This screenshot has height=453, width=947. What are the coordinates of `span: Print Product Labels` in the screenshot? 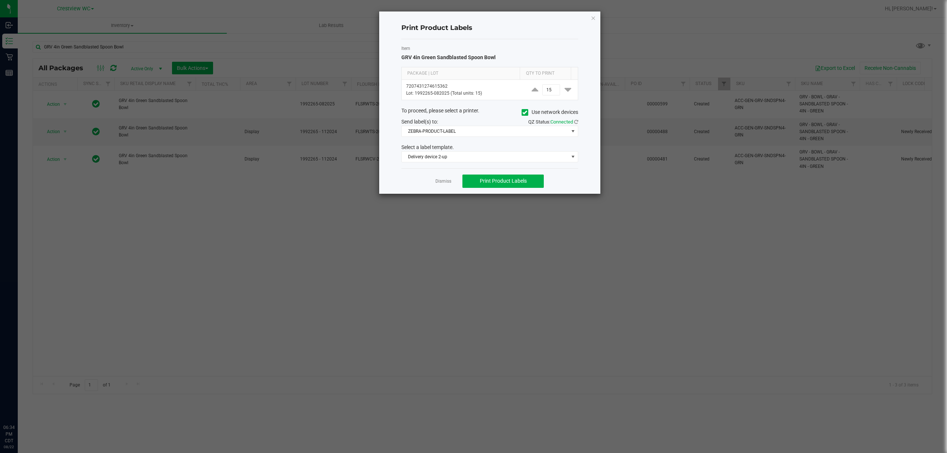 It's located at (503, 181).